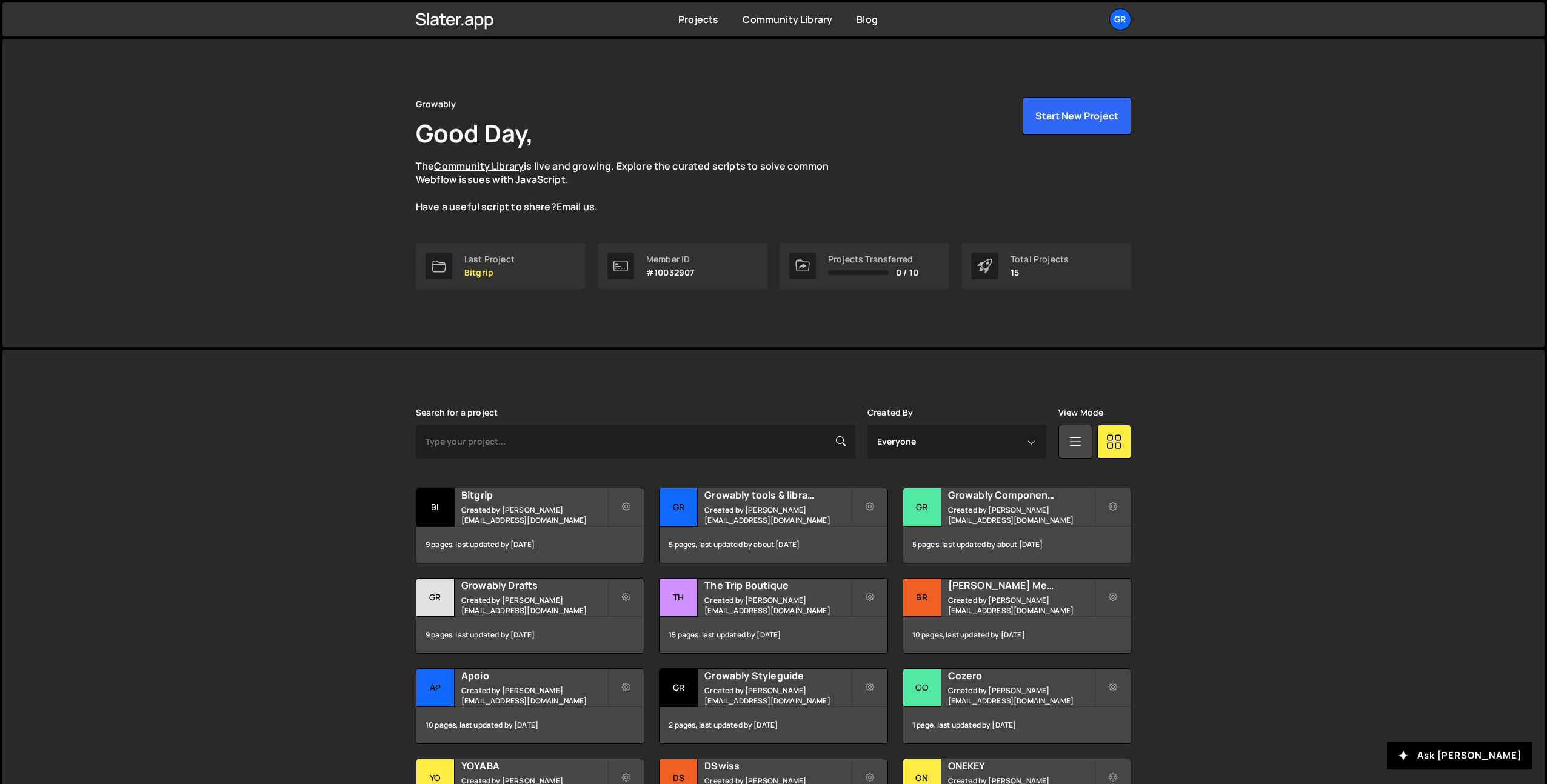 The height and width of the screenshot is (784, 1547). What do you see at coordinates (873, 259) in the screenshot?
I see `div: Projects Transferred` at bounding box center [873, 259].